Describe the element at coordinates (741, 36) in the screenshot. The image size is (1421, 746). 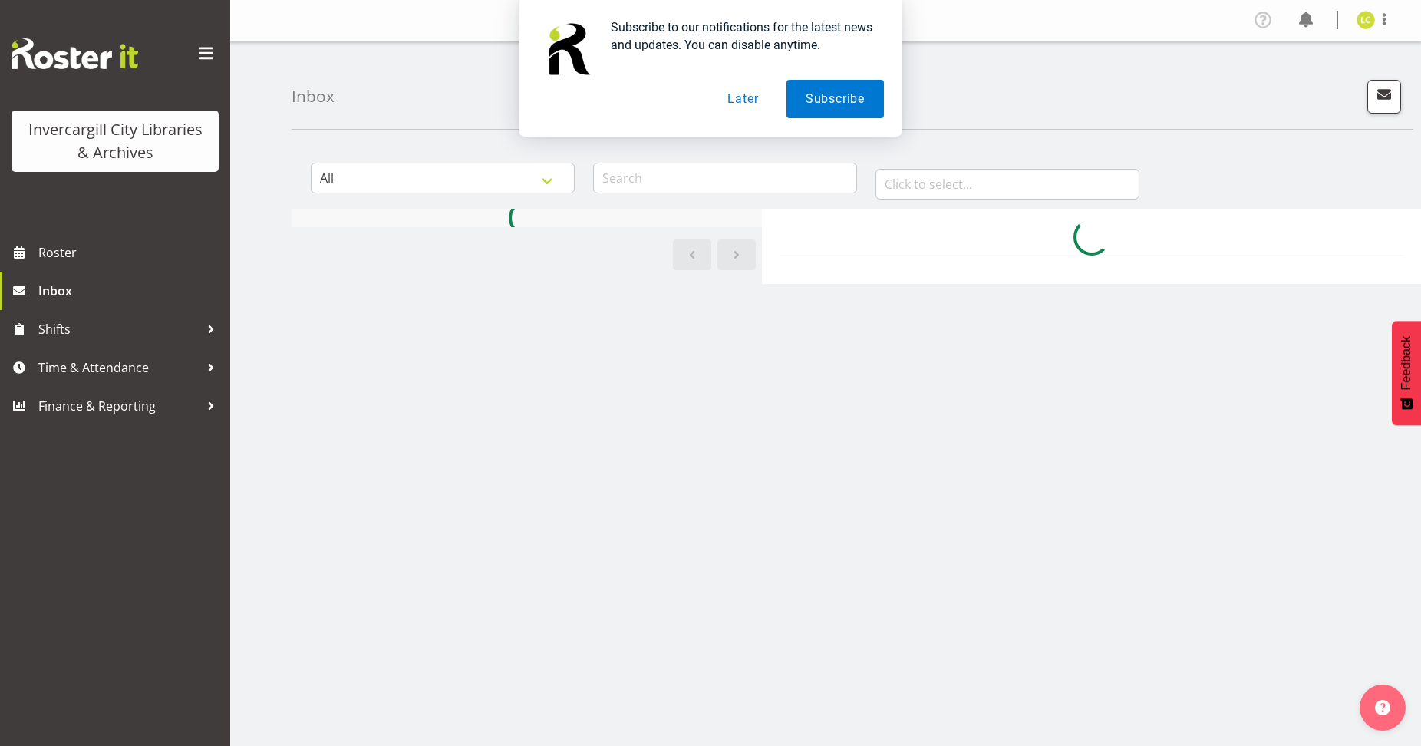
I see `div: Subscribe to our notifications for the latest news and updates. You can disable anytime.` at that location.